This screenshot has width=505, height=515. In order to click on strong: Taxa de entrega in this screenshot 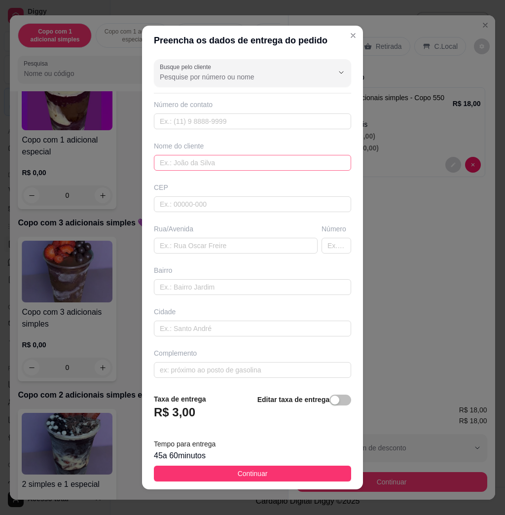, I will do `click(180, 399)`.